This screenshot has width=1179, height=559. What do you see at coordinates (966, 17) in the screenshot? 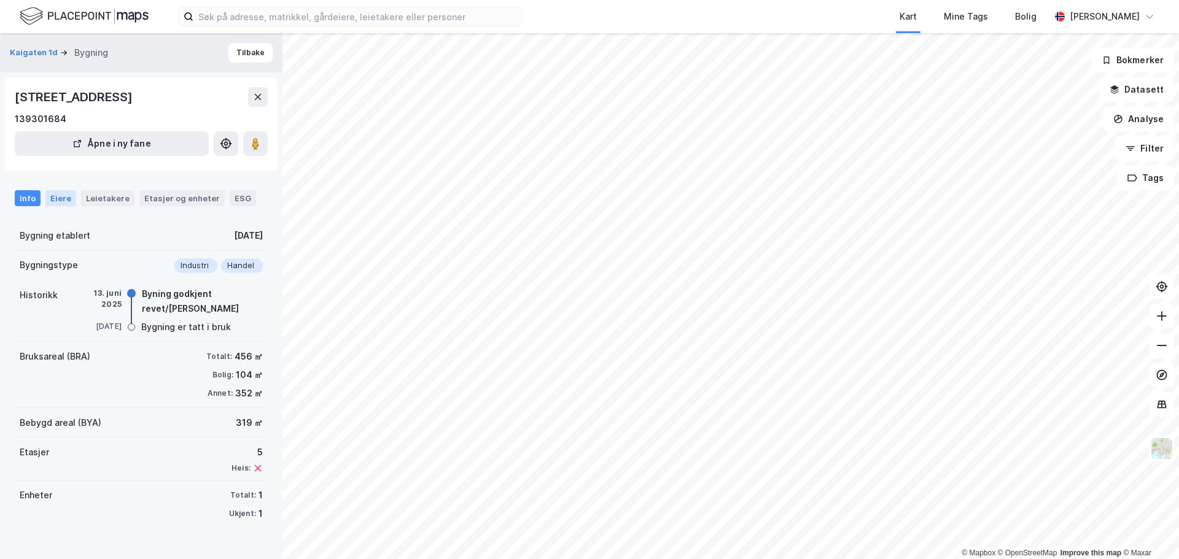
I see `div: Mine Tags` at bounding box center [966, 17].